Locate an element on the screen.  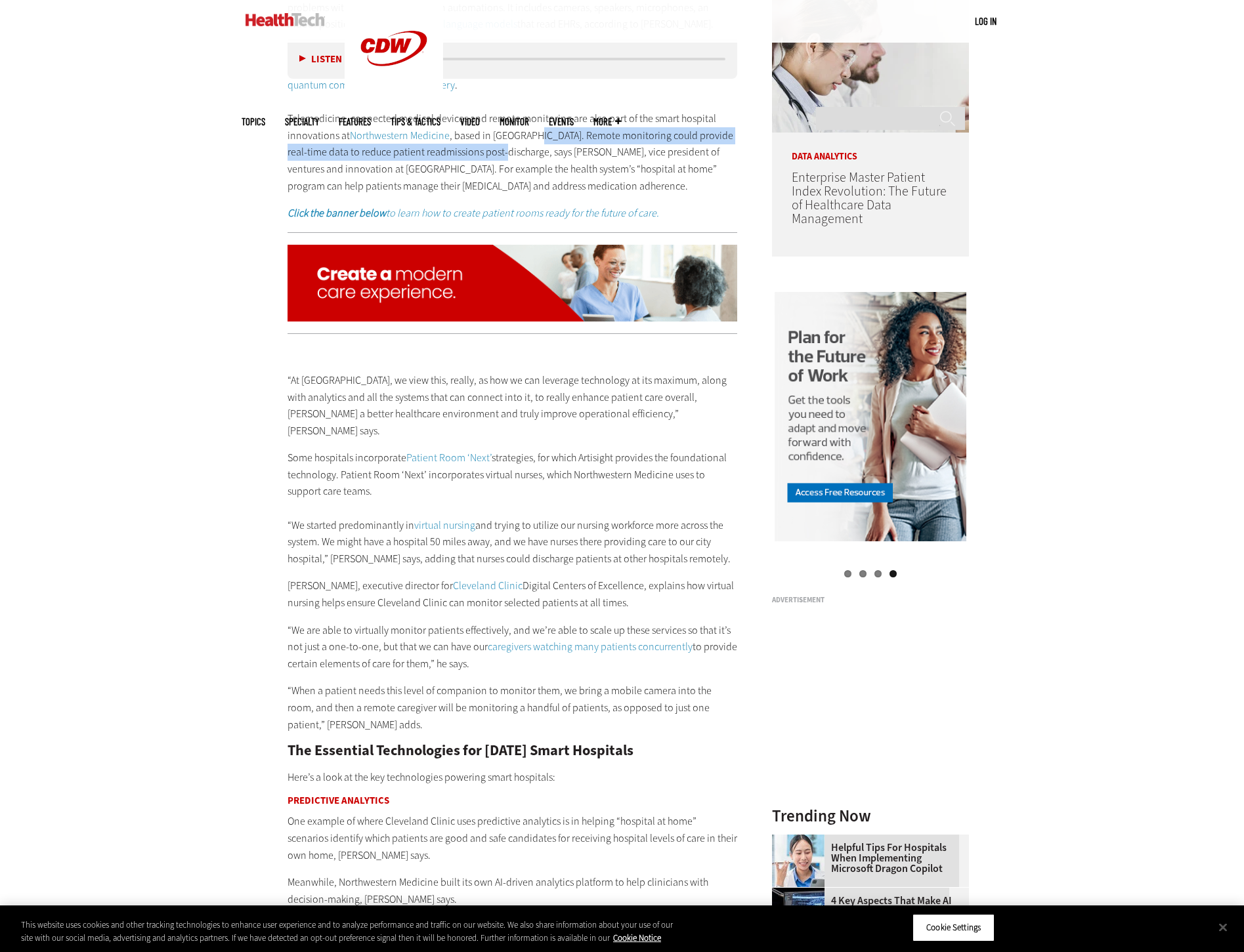
strong: Click the banner below is located at coordinates (337, 213).